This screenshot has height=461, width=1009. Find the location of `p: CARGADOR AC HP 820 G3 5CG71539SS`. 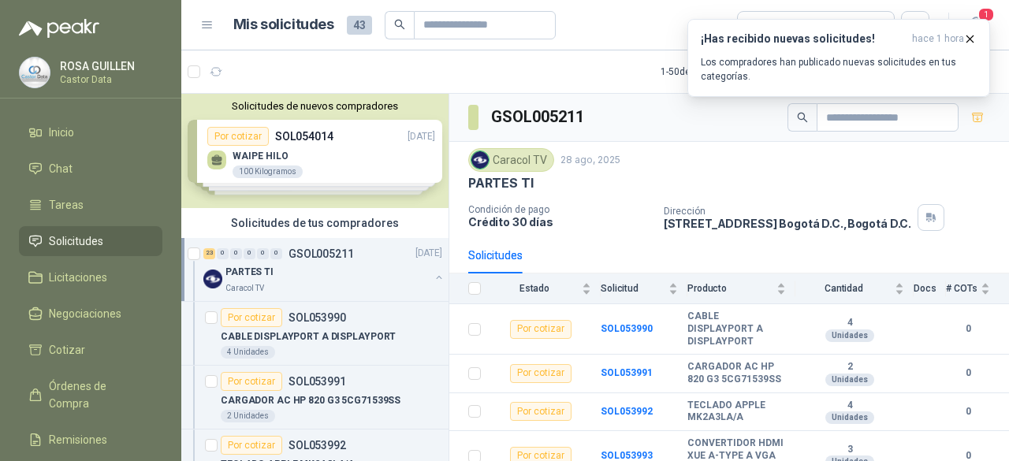

p: CARGADOR AC HP 820 G3 5CG71539SS is located at coordinates (311, 400).